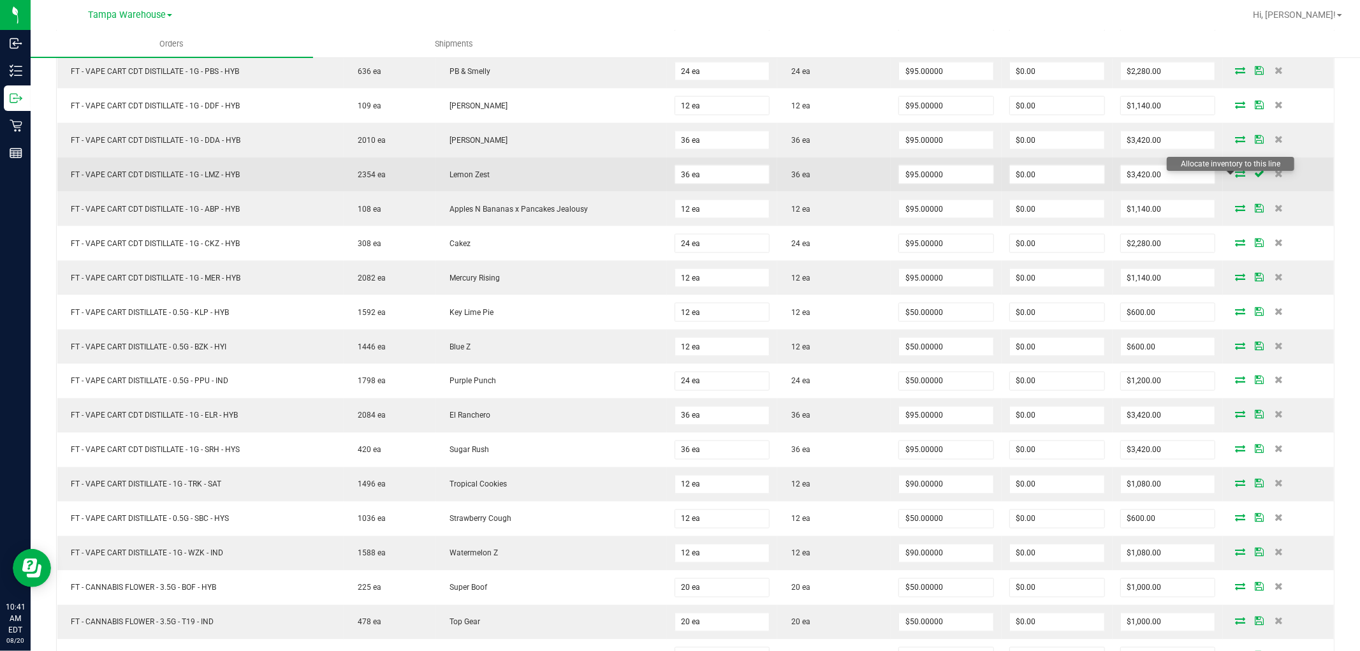 The image size is (1360, 651). I want to click on span: Cakez, so click(457, 244).